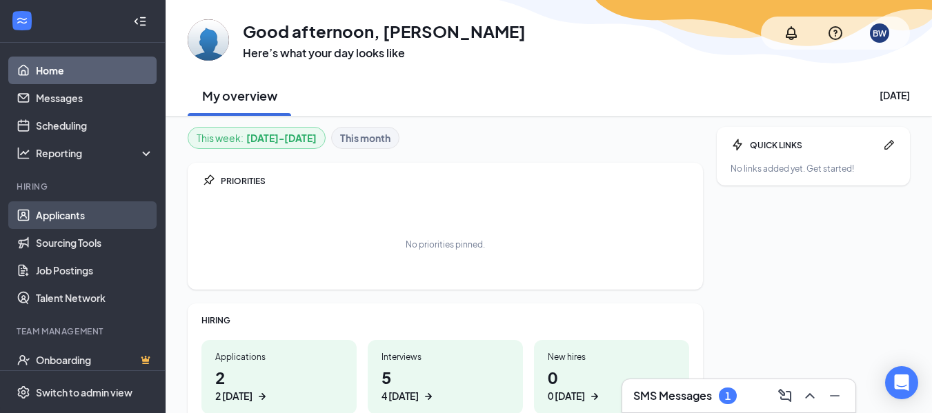 The height and width of the screenshot is (413, 932). I want to click on svg: Collapse, so click(140, 21).